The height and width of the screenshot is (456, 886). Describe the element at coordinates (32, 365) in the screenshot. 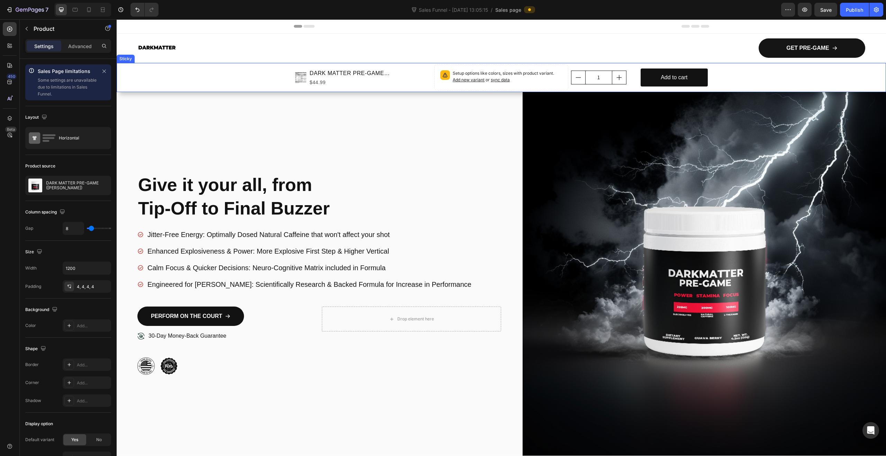

I see `div: Border` at that location.